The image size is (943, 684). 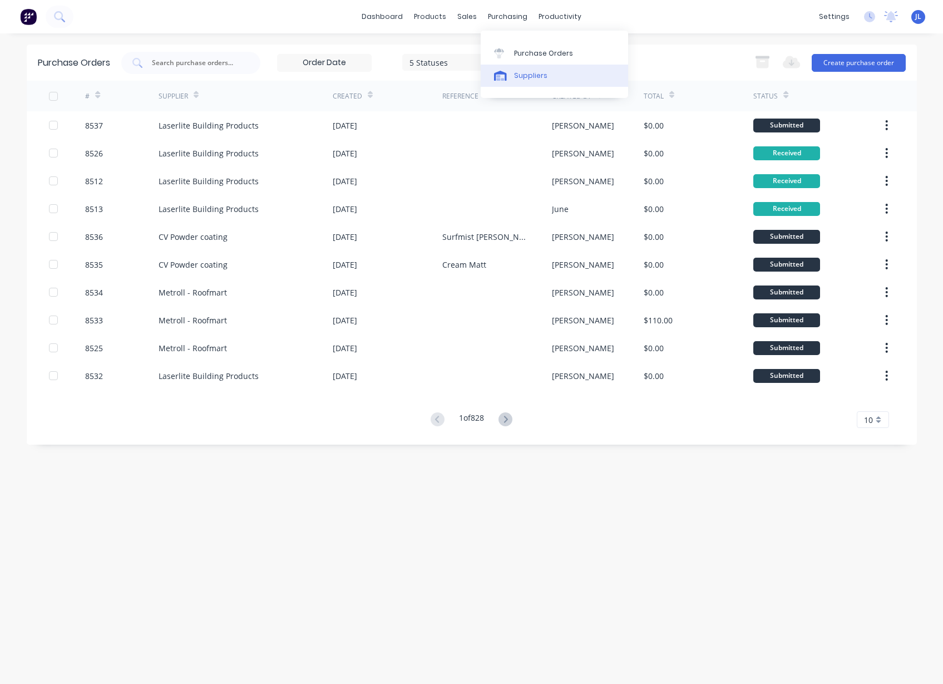 What do you see at coordinates (449, 62) in the screenshot?
I see `div: 5 Statuses` at bounding box center [449, 62].